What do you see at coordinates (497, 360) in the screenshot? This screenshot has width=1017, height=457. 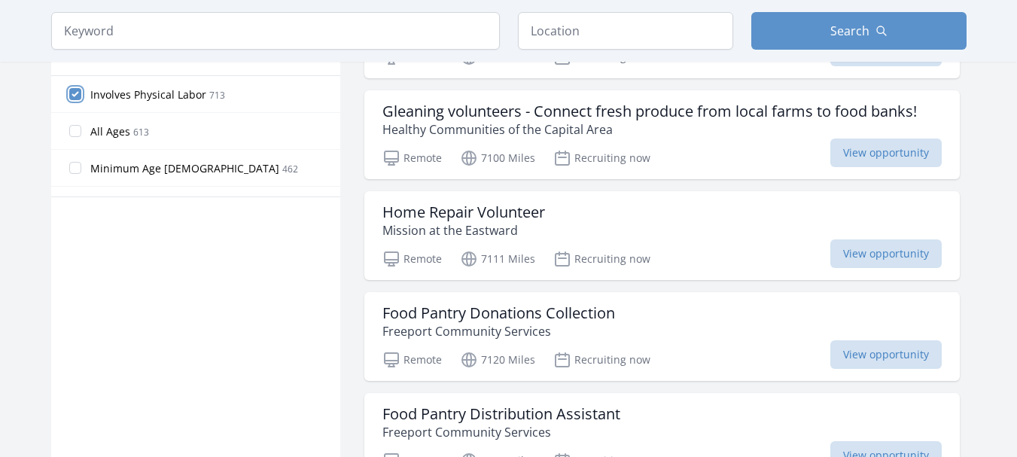 I see `p: 7120 Miles` at bounding box center [497, 360].